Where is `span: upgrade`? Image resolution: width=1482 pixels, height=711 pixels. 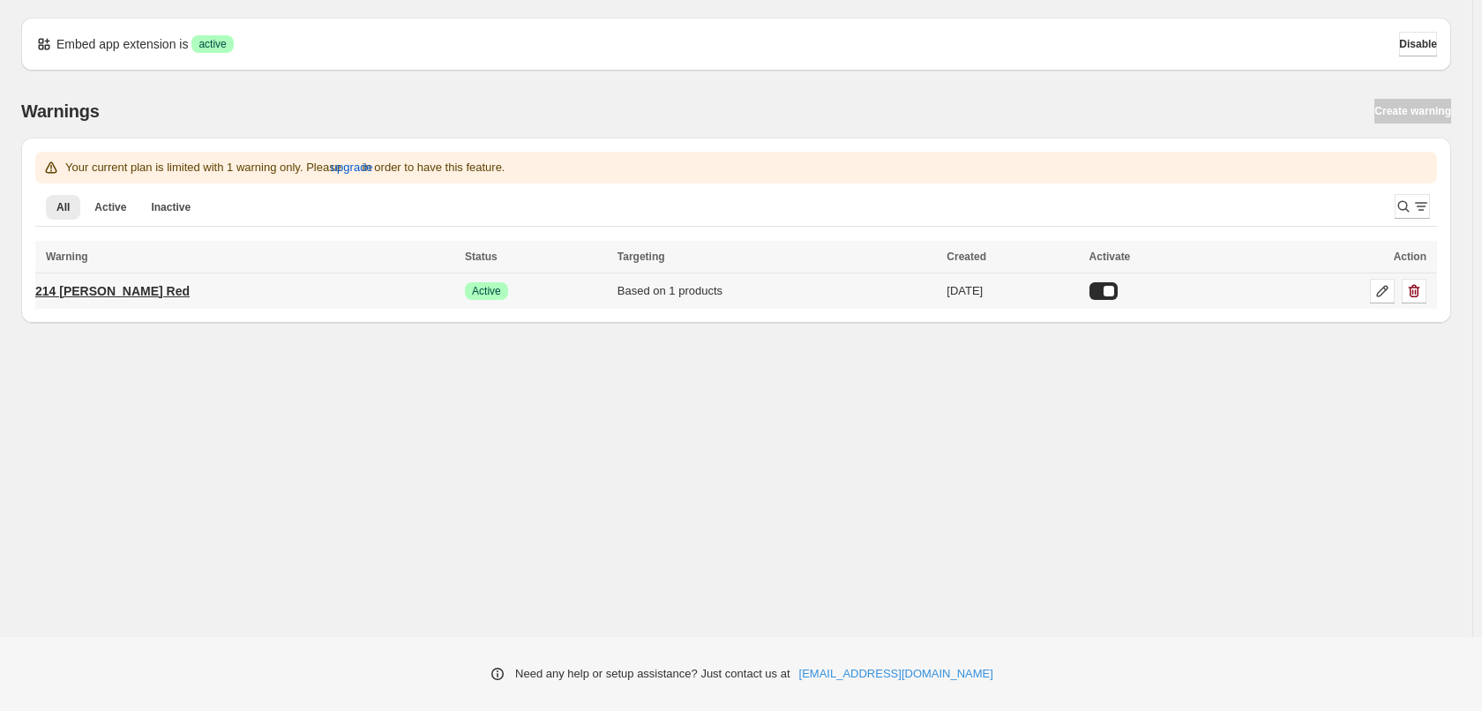 span: upgrade is located at coordinates (352, 168).